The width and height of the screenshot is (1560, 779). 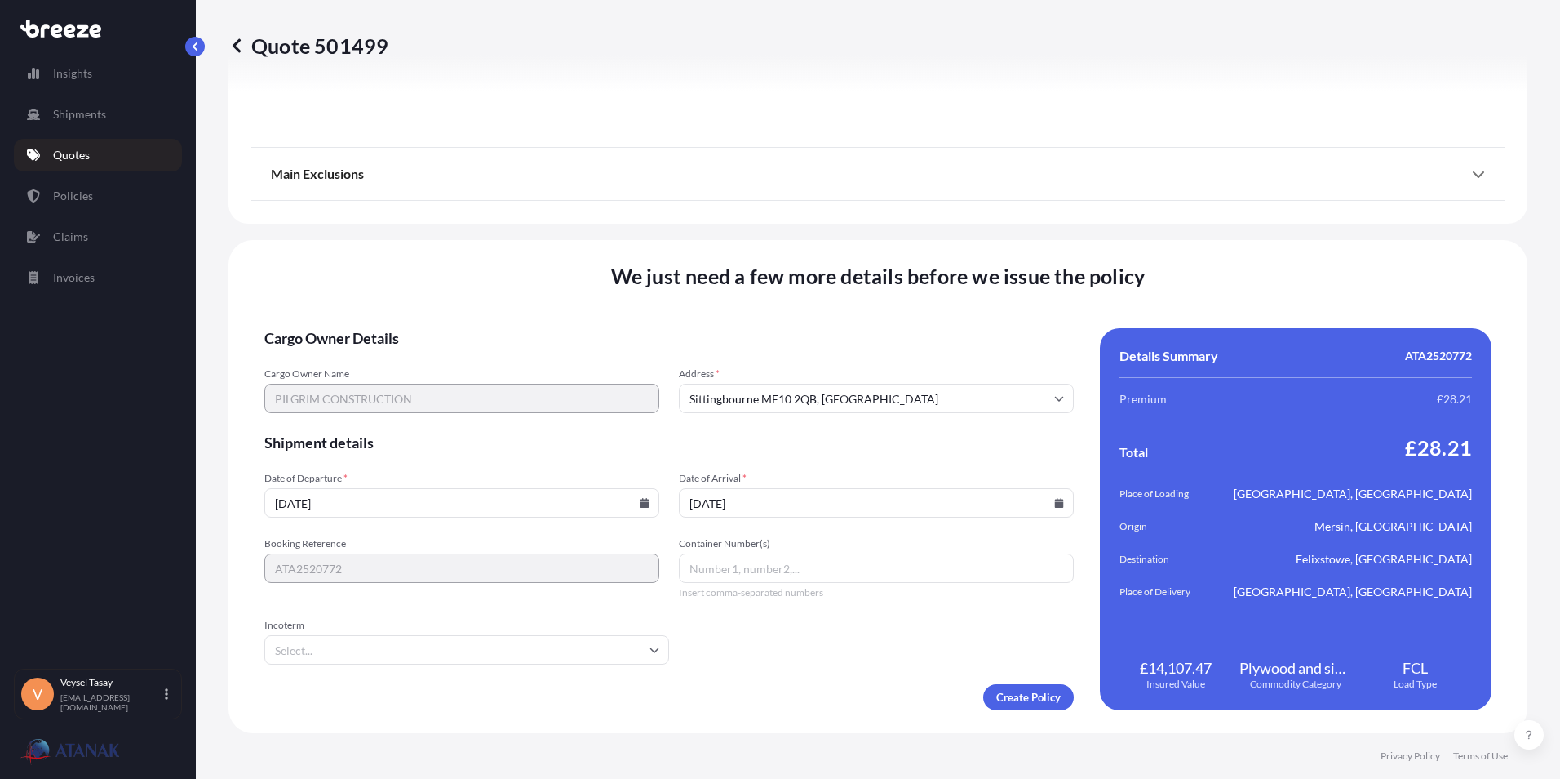 I want to click on span: Cargo Owner Details, so click(x=669, y=338).